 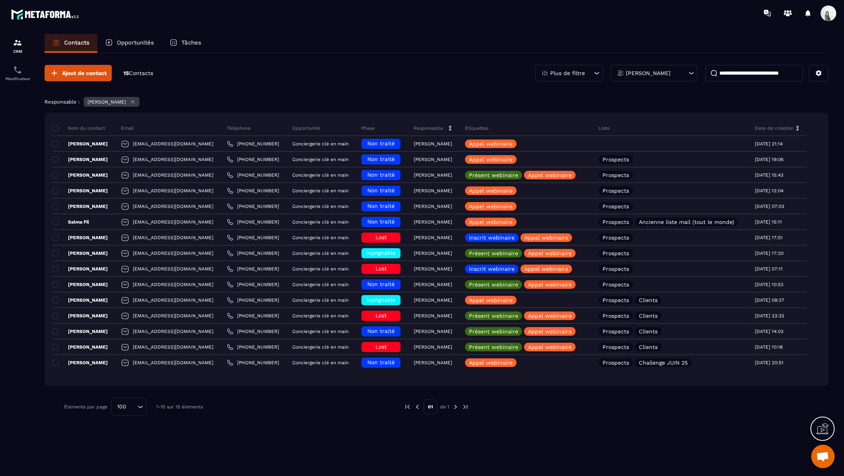 What do you see at coordinates (306, 128) in the screenshot?
I see `p: Opportunité` at bounding box center [306, 128].